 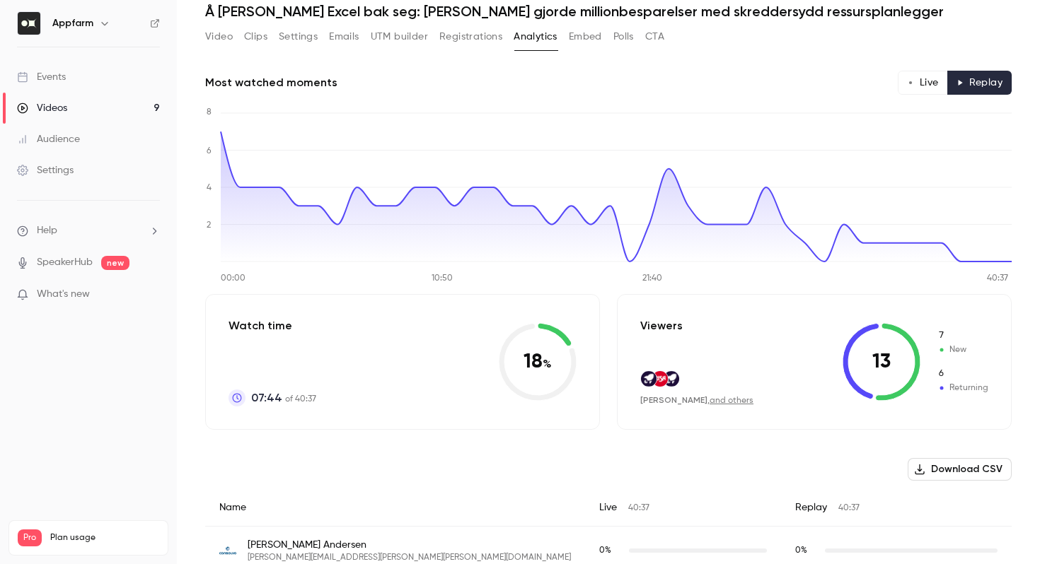 I want to click on p: of 40:37, so click(x=284, y=398).